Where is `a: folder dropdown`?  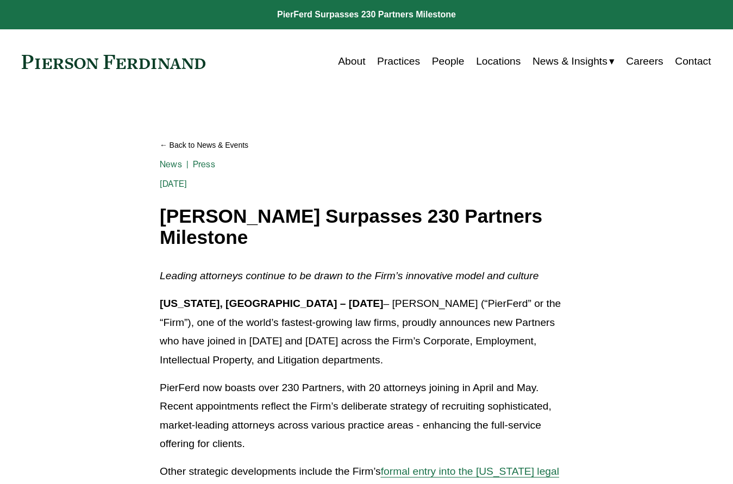
a: folder dropdown is located at coordinates (573, 61).